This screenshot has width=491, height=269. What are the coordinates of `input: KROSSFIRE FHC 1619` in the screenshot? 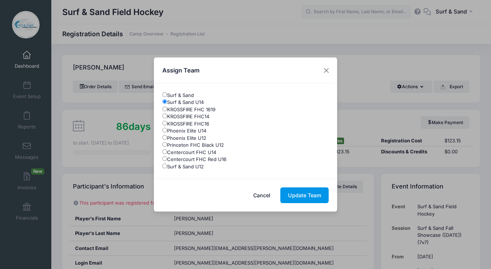 It's located at (165, 109).